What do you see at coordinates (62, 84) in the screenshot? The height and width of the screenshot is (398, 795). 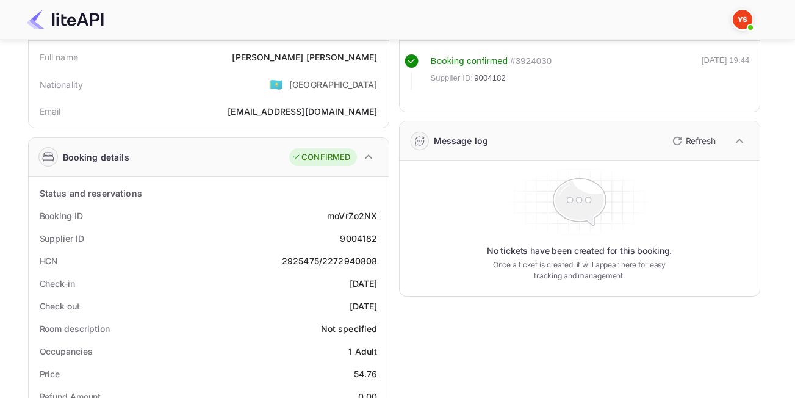 I see `div: Nationality` at bounding box center [62, 84].